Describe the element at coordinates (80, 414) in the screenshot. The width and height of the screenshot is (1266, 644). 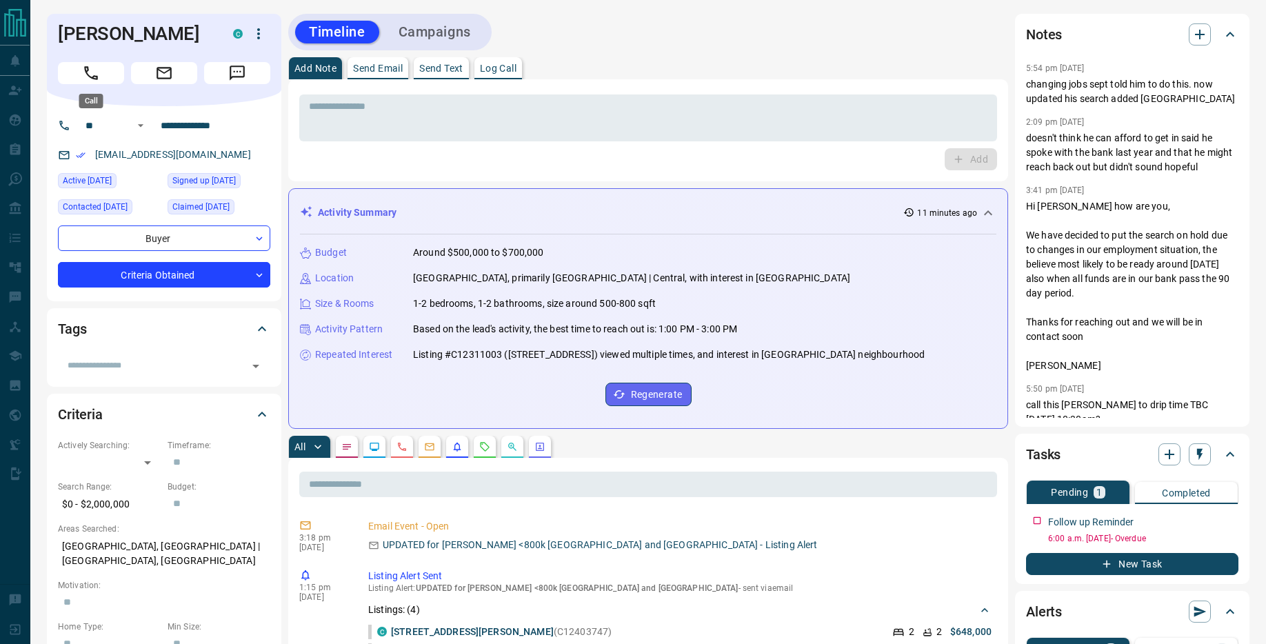
I see `h2: Criteria` at that location.